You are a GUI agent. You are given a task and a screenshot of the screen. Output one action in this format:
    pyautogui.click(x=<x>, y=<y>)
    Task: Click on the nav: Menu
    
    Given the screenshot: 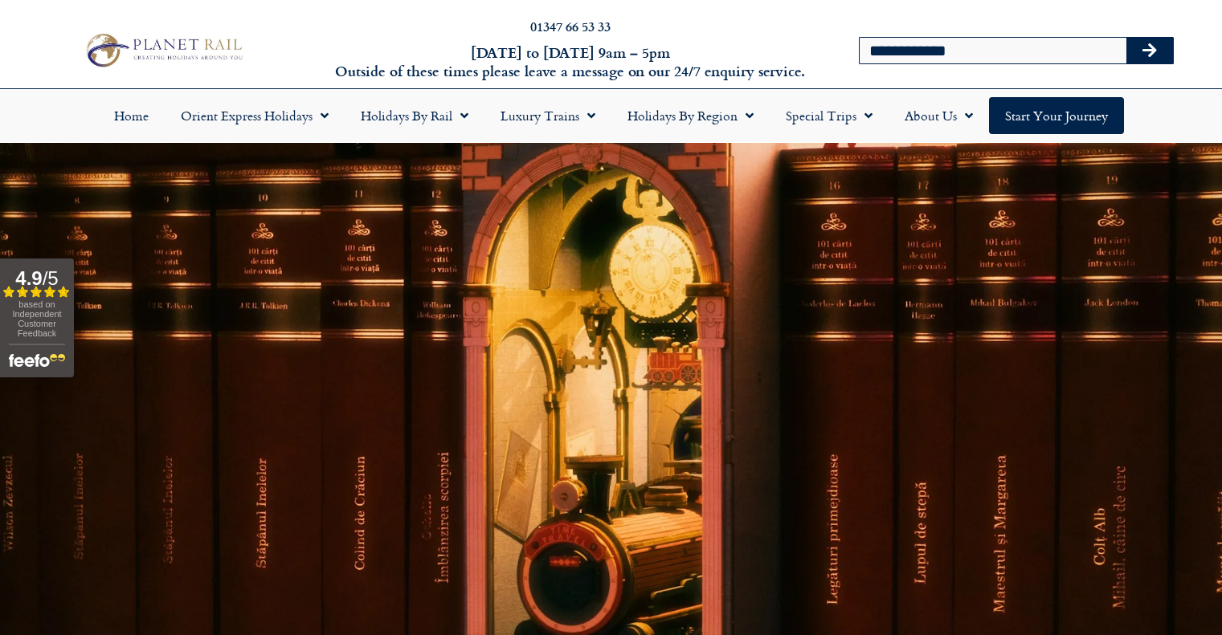 What is the action you would take?
    pyautogui.click(x=610, y=116)
    